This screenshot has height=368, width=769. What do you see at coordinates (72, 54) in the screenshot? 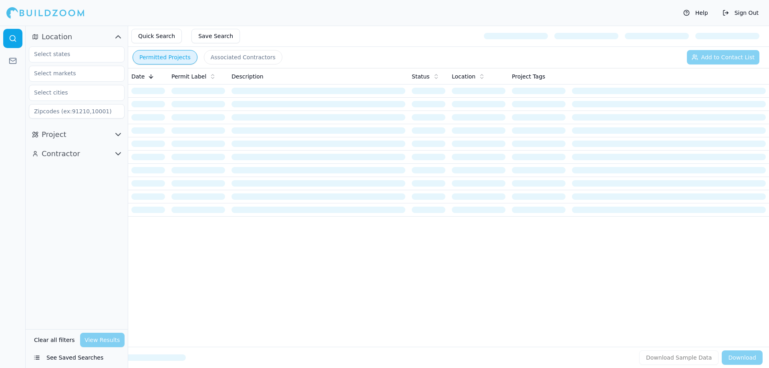
I see `input: Select states` at bounding box center [72, 54].